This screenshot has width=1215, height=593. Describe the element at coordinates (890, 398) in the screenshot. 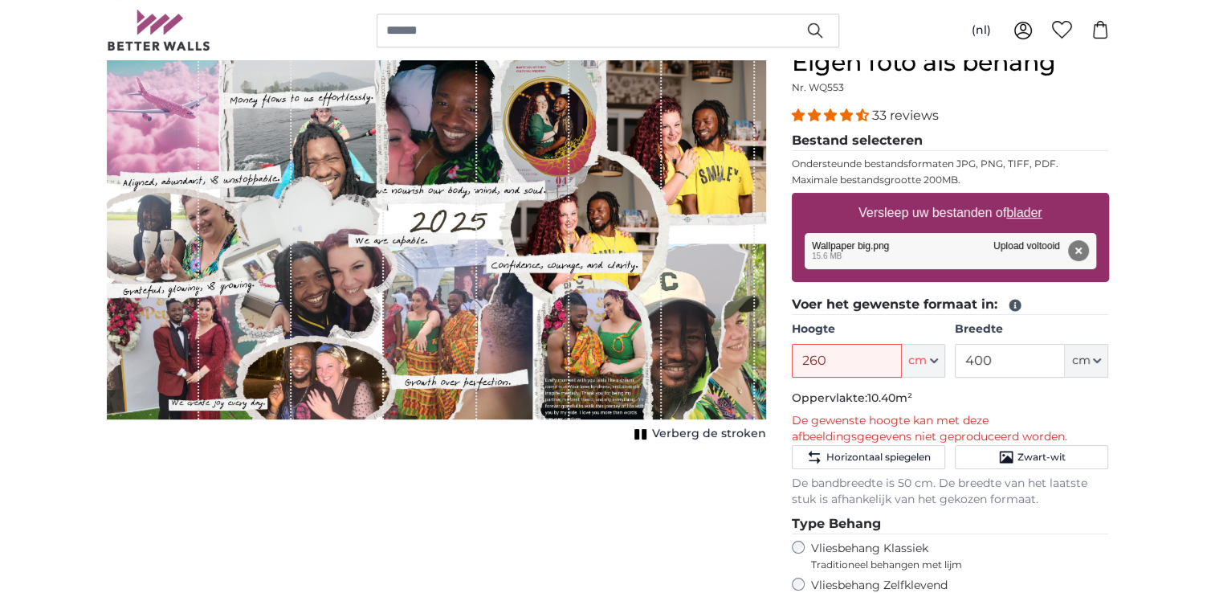

I see `span: 10.40m²` at that location.